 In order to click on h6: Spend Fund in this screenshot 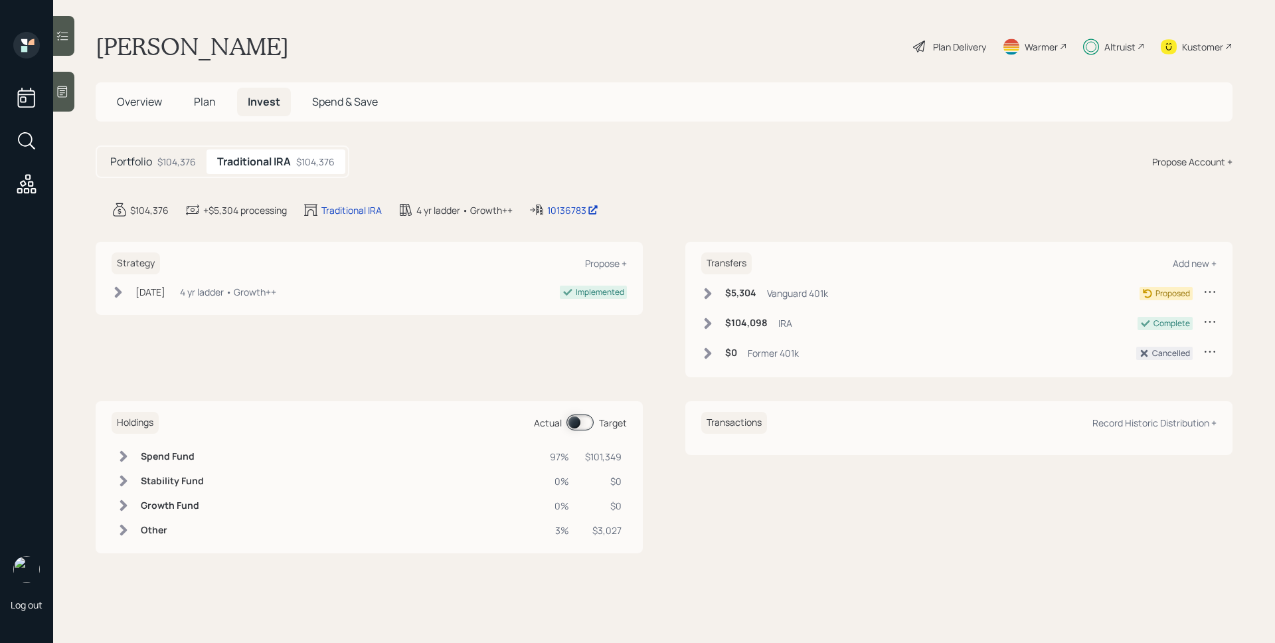, I will do `click(172, 456)`.